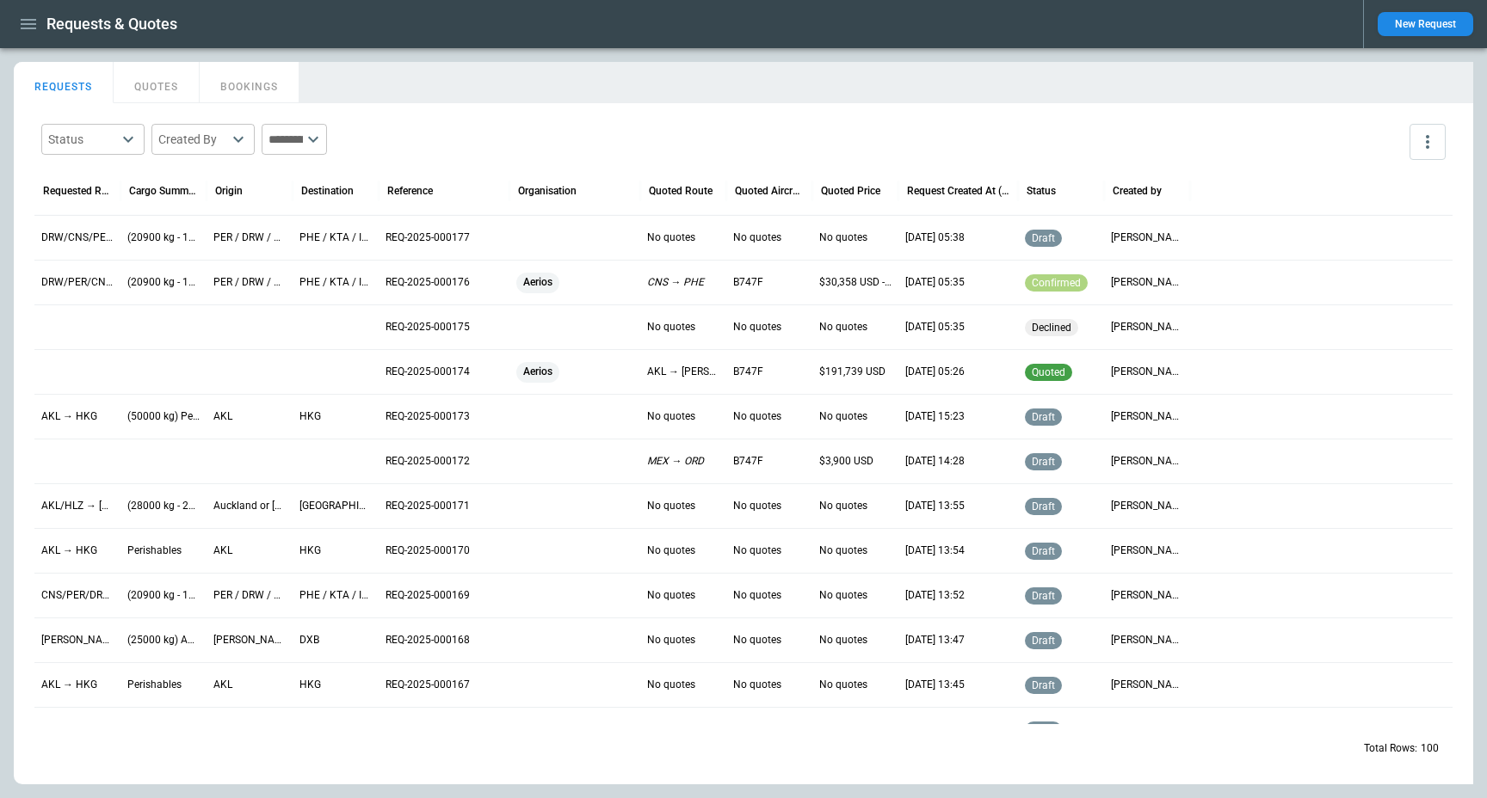 Image resolution: width=1487 pixels, height=798 pixels. I want to click on div: Reference, so click(410, 191).